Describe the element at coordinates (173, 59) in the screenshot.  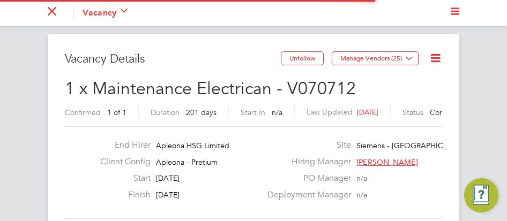
I see `h3: Vacancy Details` at that location.